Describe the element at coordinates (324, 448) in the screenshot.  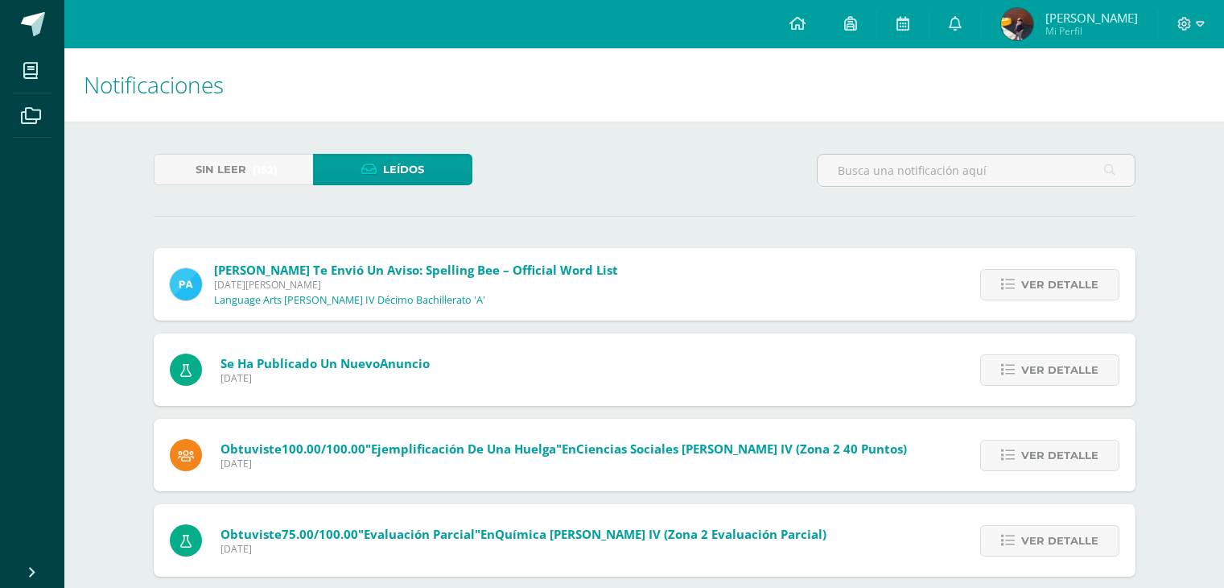
I see `span: 100.00/100.00` at that location.